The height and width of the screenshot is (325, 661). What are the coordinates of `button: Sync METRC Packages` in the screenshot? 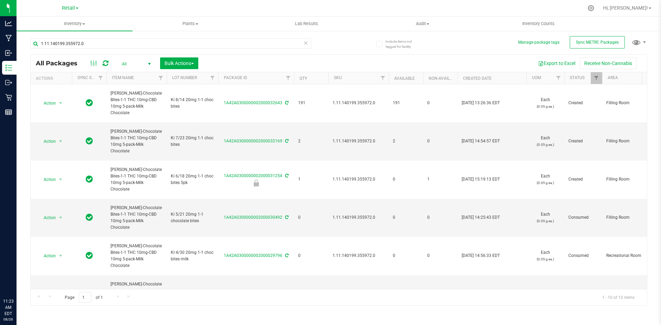 It's located at (597, 42).